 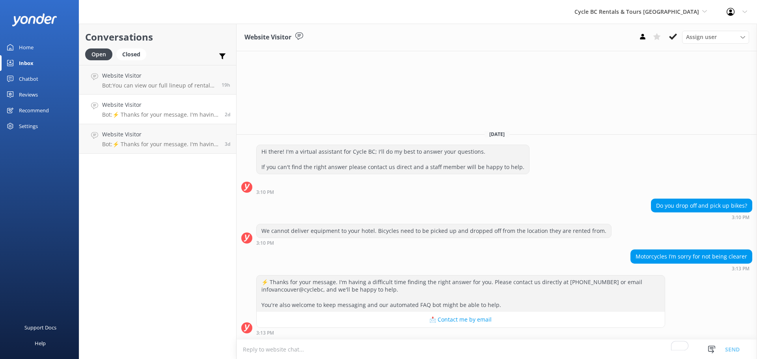 What do you see at coordinates (716, 37) in the screenshot?
I see `div: Assign User` at bounding box center [716, 37].